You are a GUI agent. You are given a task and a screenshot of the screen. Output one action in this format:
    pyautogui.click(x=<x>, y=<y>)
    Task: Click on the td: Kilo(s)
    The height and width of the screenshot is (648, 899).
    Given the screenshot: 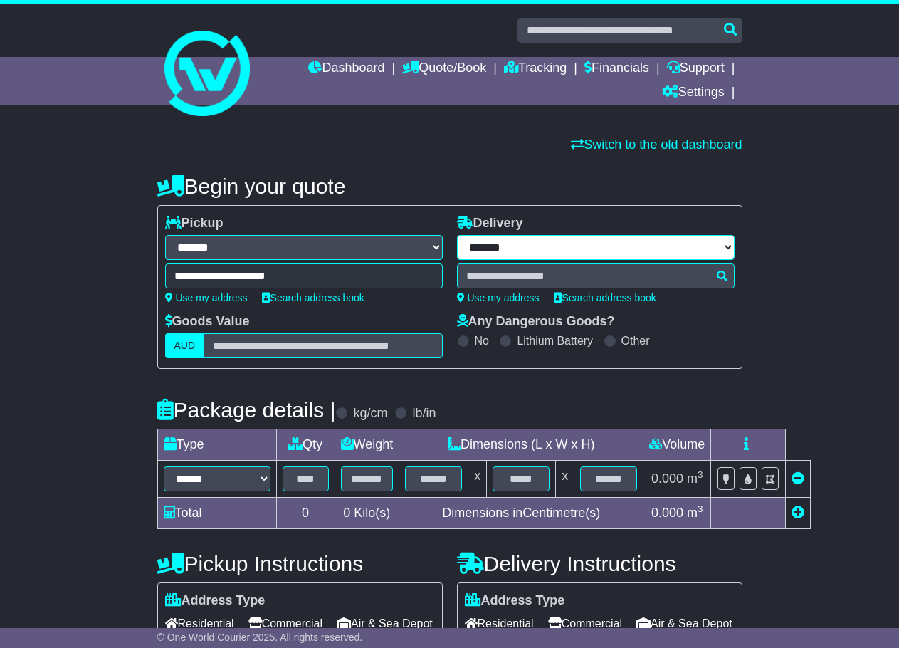 What is the action you would take?
    pyautogui.click(x=367, y=513)
    